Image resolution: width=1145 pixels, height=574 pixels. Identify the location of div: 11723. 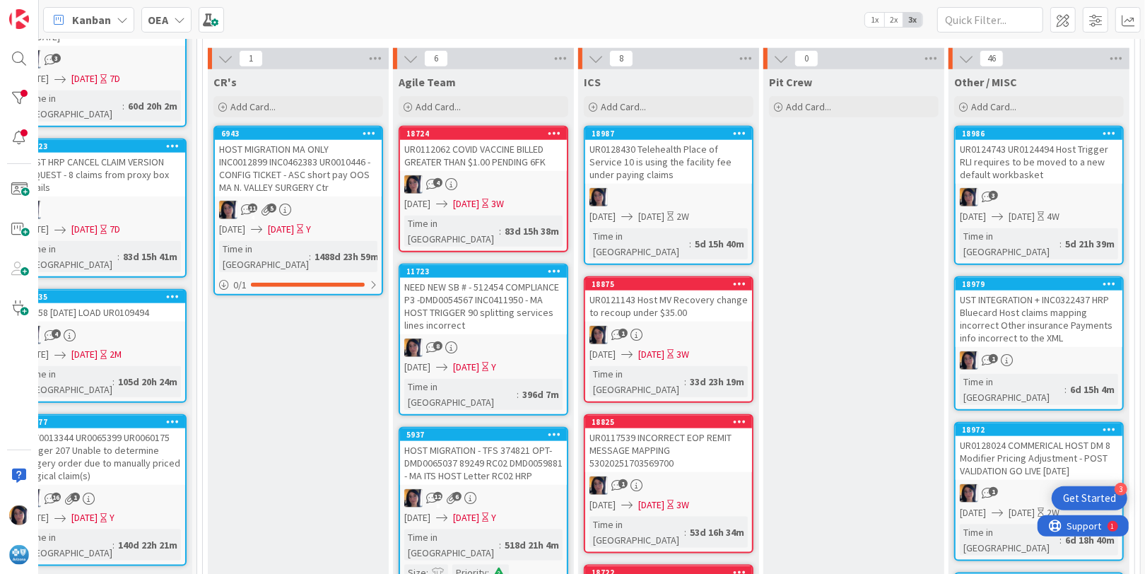
(486, 271).